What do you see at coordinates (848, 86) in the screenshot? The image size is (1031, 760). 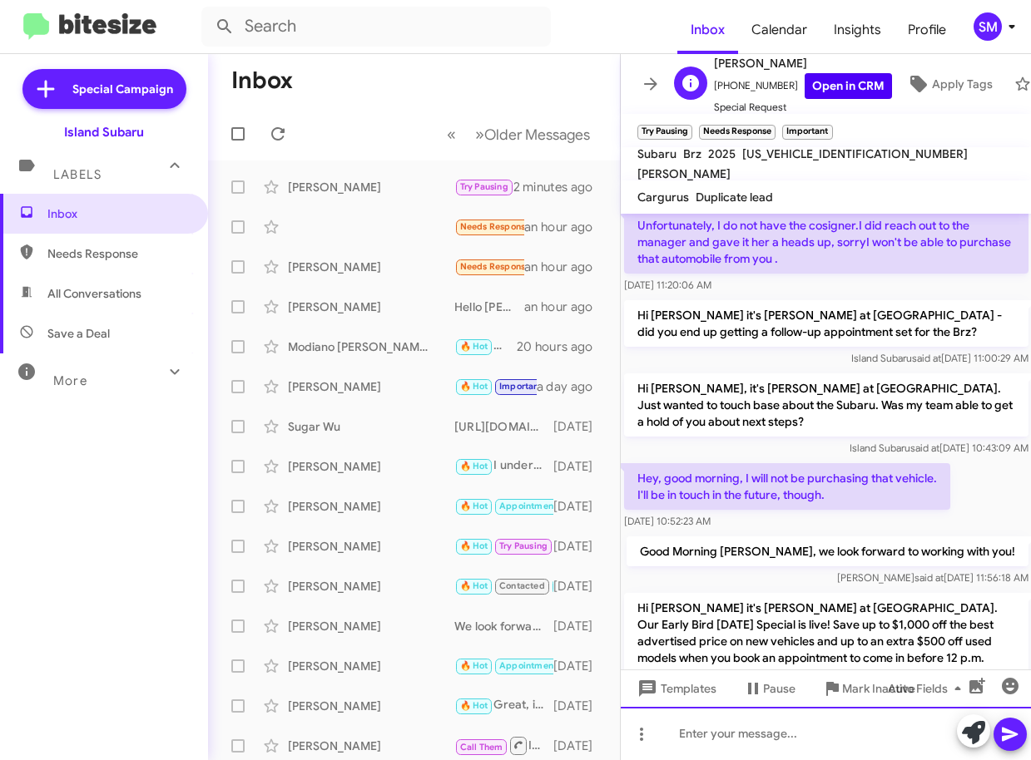 I see `a: Open in CRM` at bounding box center [848, 86].